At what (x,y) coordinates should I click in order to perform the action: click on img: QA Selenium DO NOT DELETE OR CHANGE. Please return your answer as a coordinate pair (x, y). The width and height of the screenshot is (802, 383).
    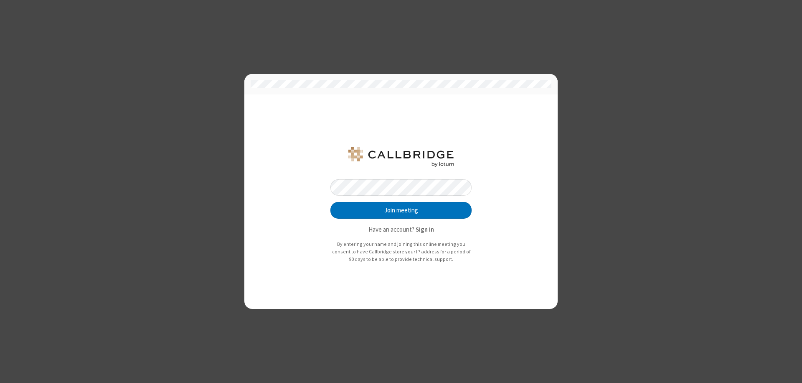
    Looking at the image, I should click on (401, 157).